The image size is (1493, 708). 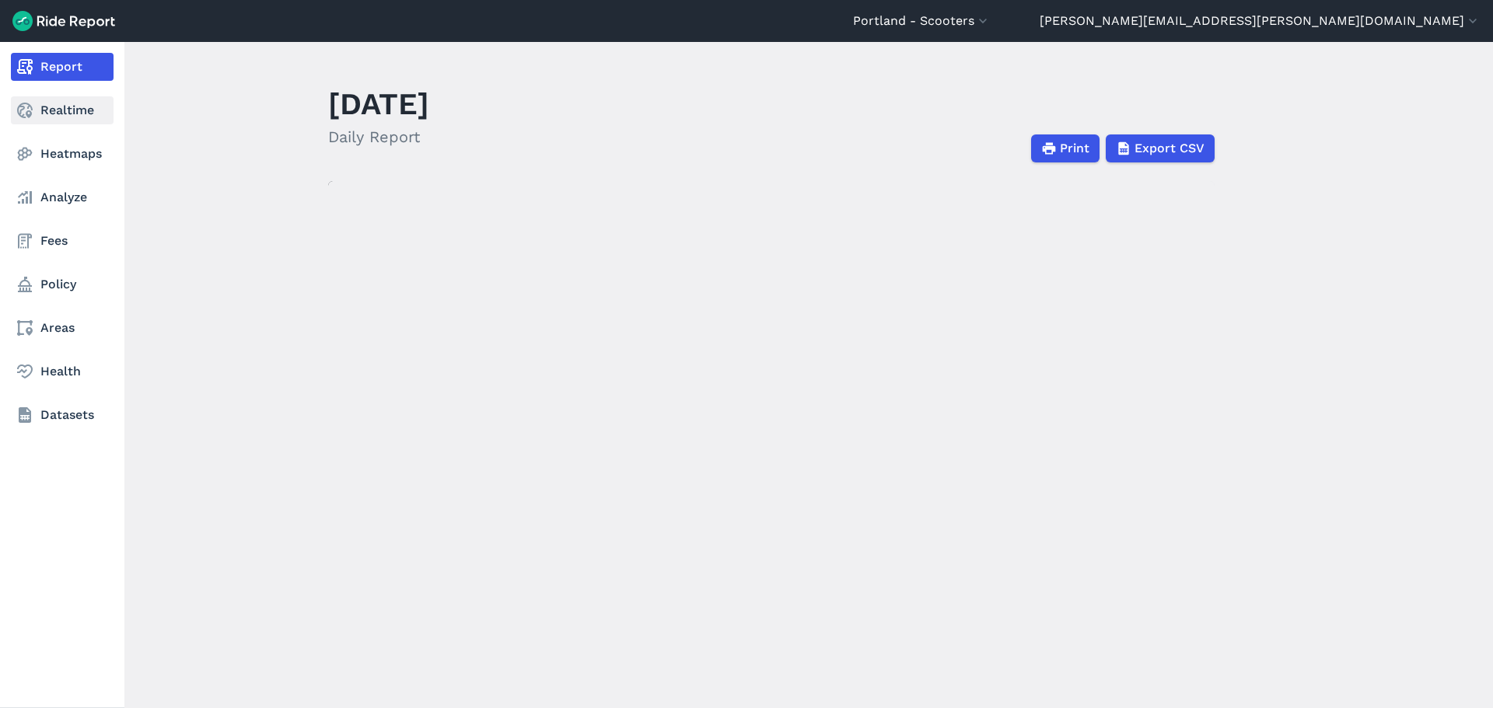 What do you see at coordinates (921, 21) in the screenshot?
I see `button: Portland - Scooters` at bounding box center [921, 21].